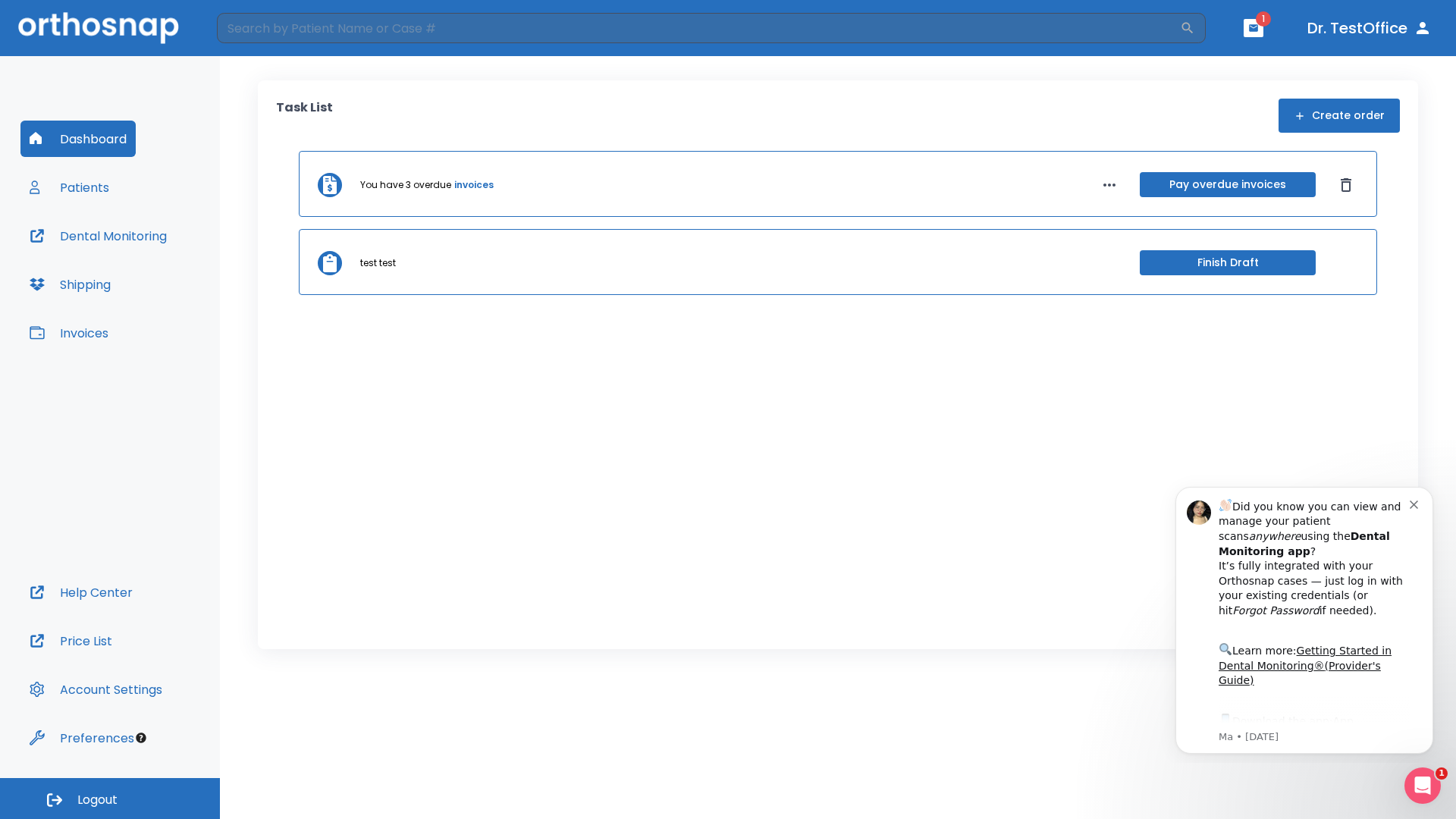  I want to click on a: App Store, so click(134, 255).